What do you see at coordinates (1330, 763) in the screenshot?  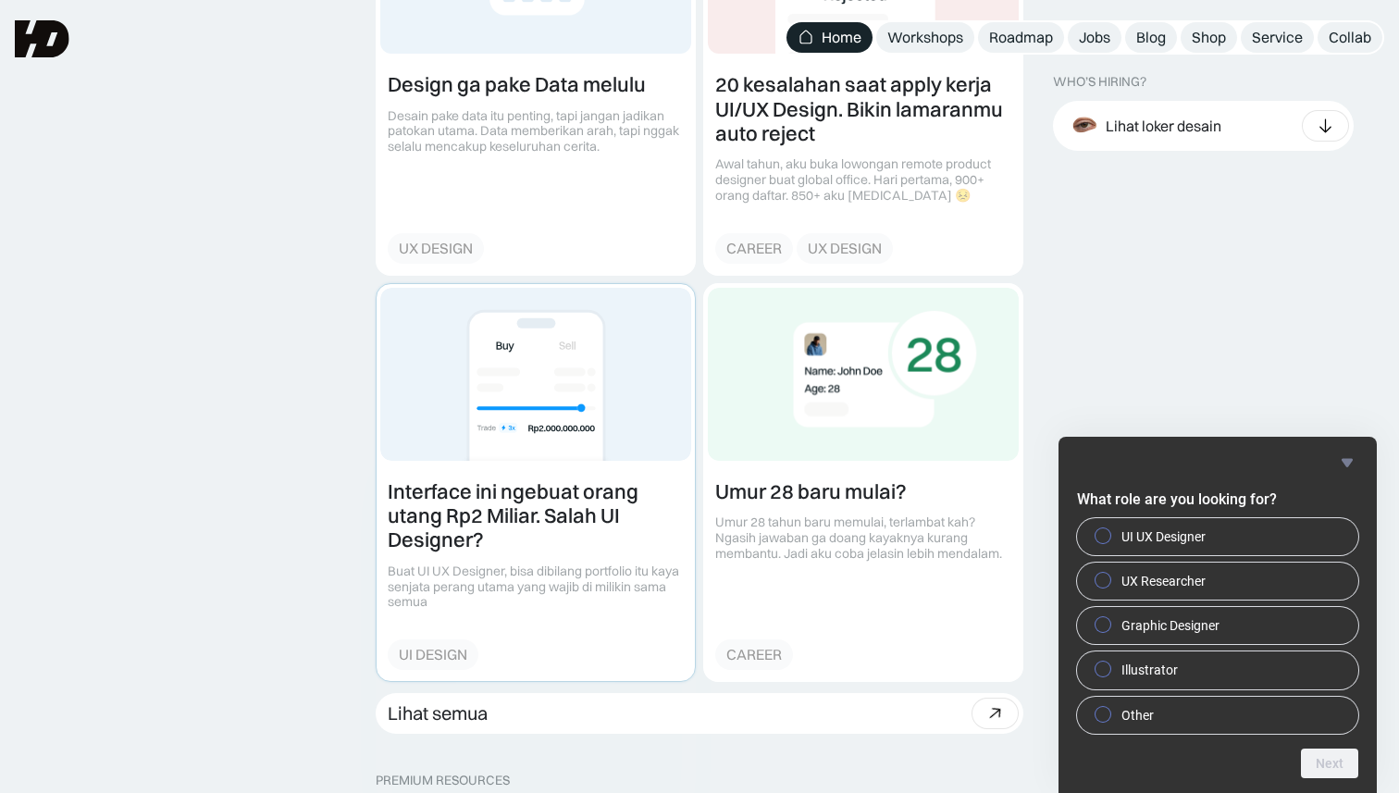 I see `button: Next question` at bounding box center [1330, 763].